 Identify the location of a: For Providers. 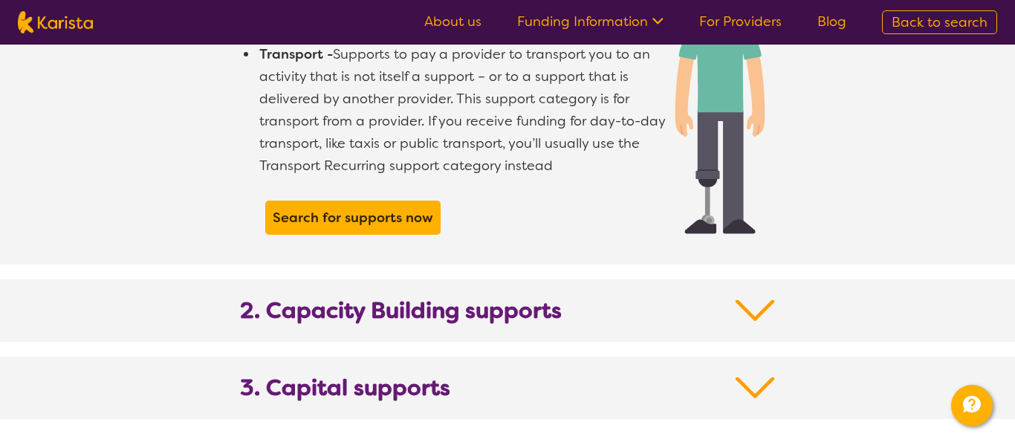
(740, 22).